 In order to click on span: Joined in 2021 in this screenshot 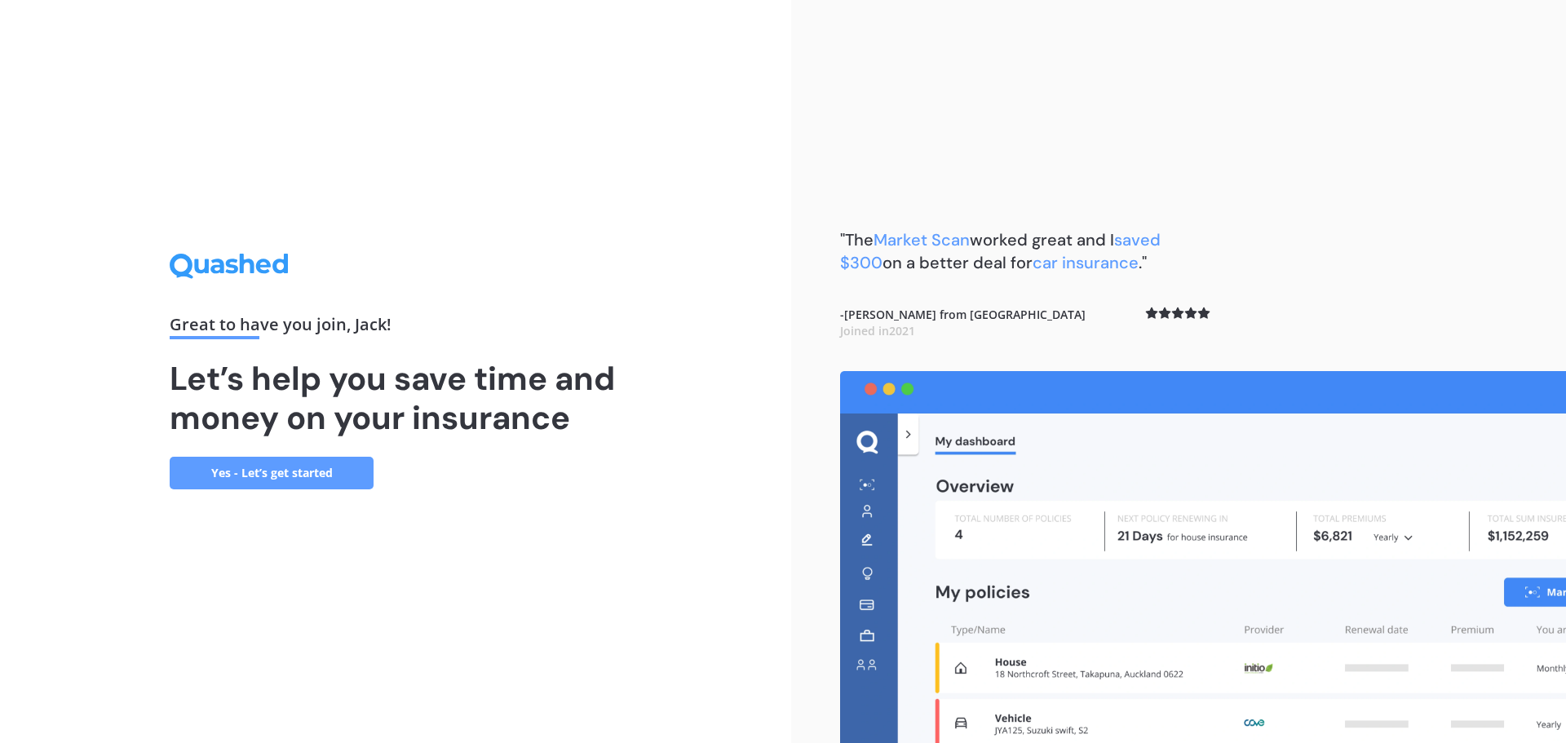, I will do `click(878, 330)`.